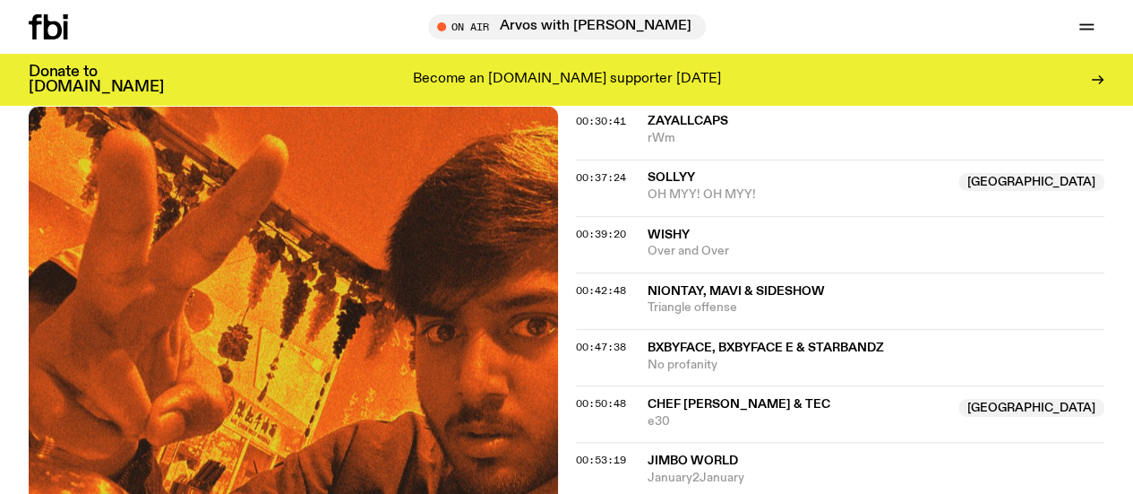 The image size is (1133, 494). I want to click on button: 00:30:41, so click(601, 121).